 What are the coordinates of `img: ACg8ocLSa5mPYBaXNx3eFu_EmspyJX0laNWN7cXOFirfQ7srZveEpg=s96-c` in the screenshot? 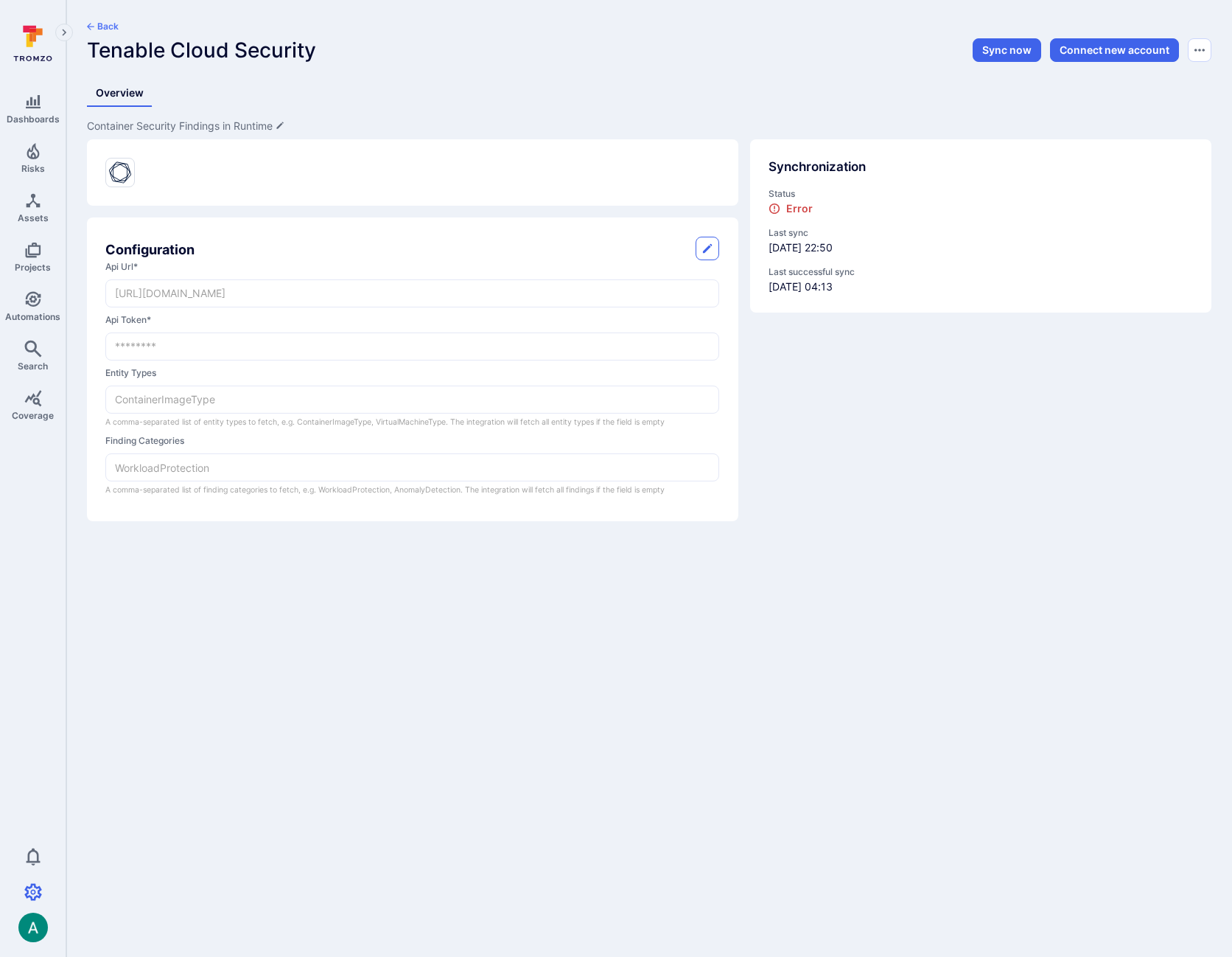 It's located at (33, 927).